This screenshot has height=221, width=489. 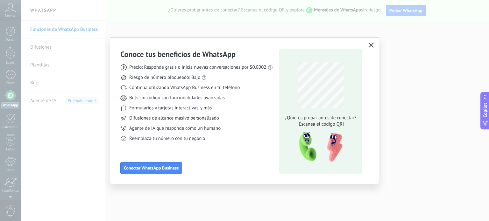 What do you see at coordinates (321, 118) in the screenshot?
I see `span: ¿Quieres probar antes de conectar?` at bounding box center [321, 118].